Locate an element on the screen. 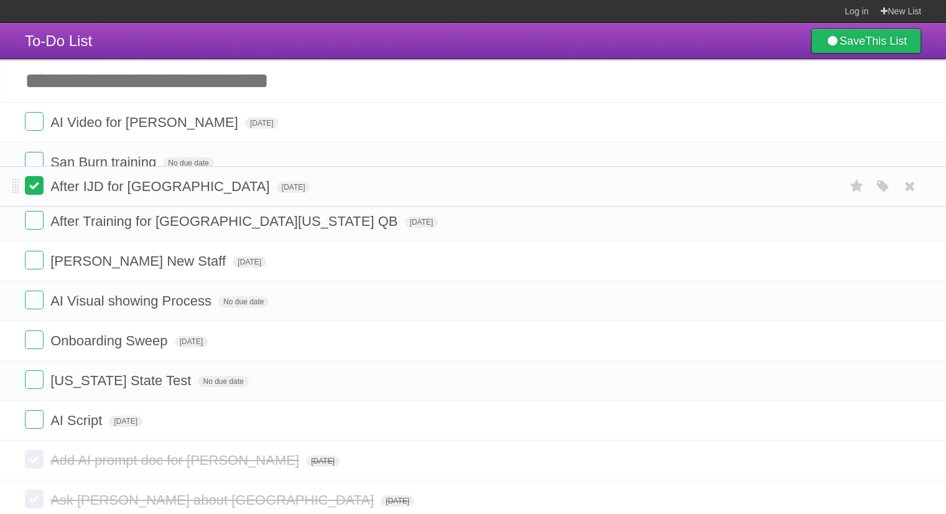 The height and width of the screenshot is (514, 946). span: AI Visual showing Process is located at coordinates (133, 300).